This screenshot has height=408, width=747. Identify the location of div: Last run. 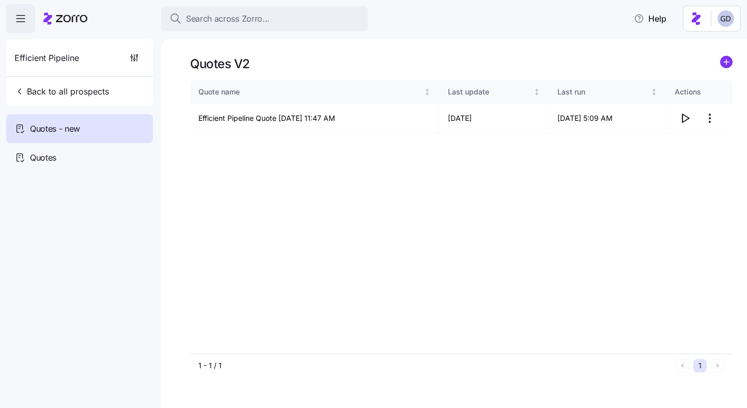
(603, 92).